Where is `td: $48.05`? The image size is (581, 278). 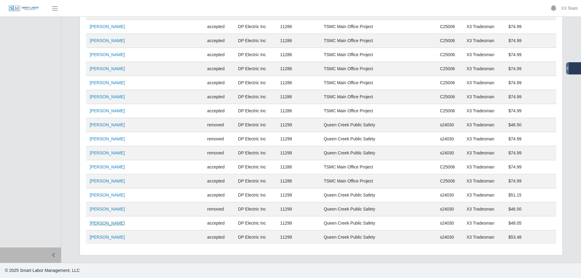
td: $48.05 is located at coordinates (531, 223).